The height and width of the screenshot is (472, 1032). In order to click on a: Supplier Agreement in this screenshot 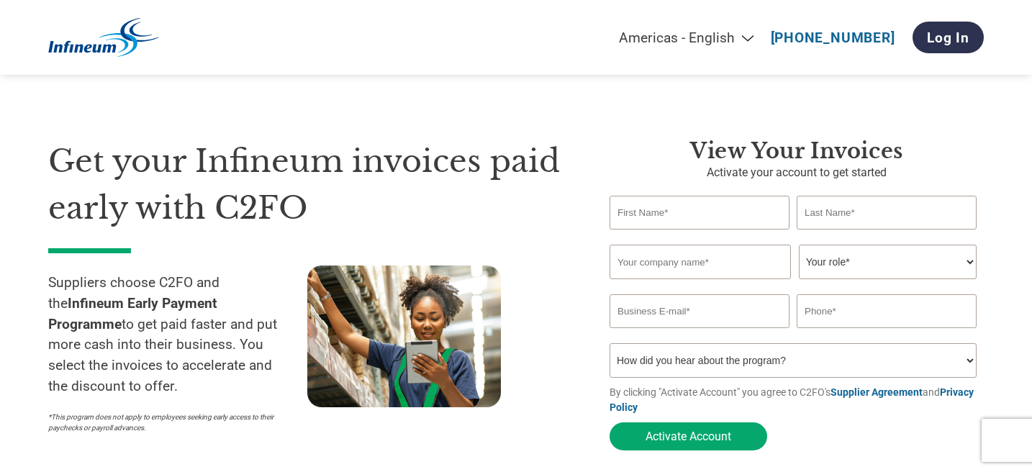, I will do `click(877, 392)`.